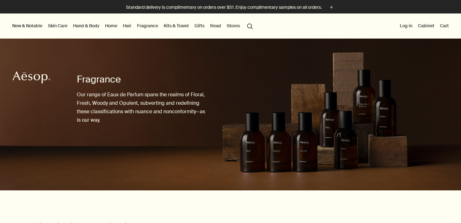 This screenshot has width=461, height=223. What do you see at coordinates (233, 26) in the screenshot?
I see `button: Stores` at bounding box center [233, 26].